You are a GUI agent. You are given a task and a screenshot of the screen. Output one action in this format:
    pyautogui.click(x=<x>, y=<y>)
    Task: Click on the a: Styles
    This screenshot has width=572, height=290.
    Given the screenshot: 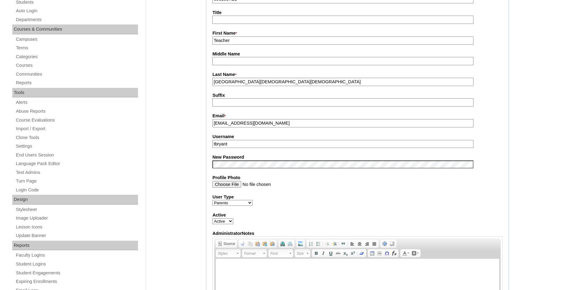 What is the action you would take?
    pyautogui.click(x=228, y=253)
    